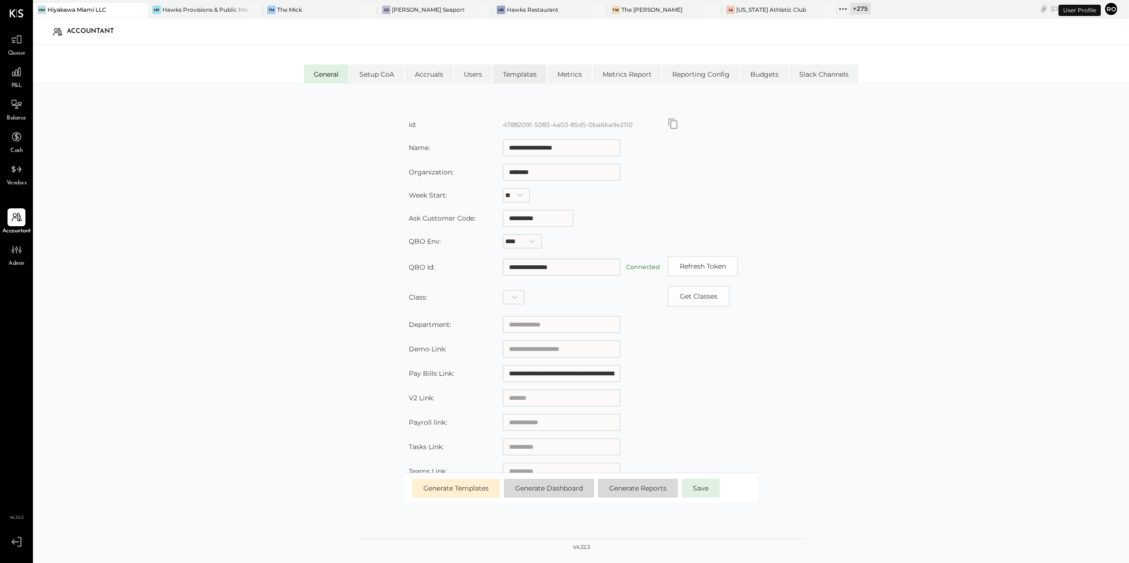  I want to click on li: General, so click(326, 74).